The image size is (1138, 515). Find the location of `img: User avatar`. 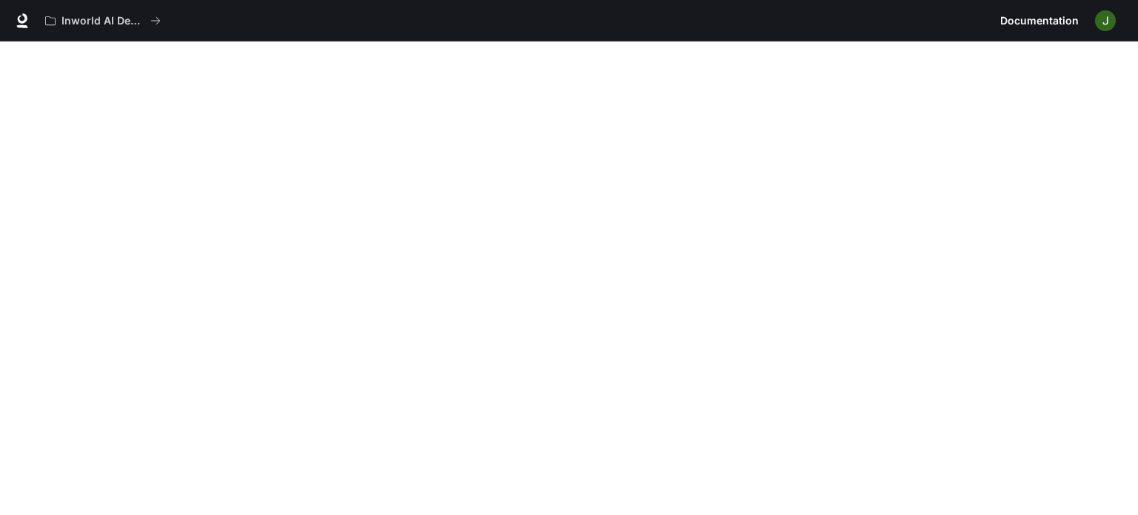

img: User avatar is located at coordinates (1105, 21).